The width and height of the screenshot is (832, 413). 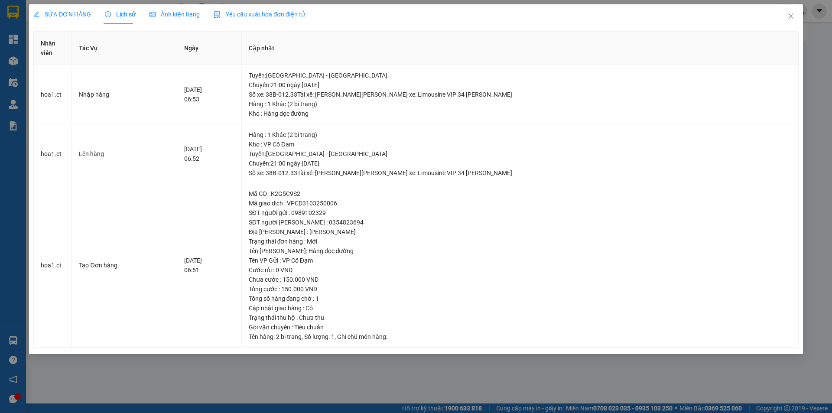 I want to click on th: Cập nhật, so click(x=520, y=48).